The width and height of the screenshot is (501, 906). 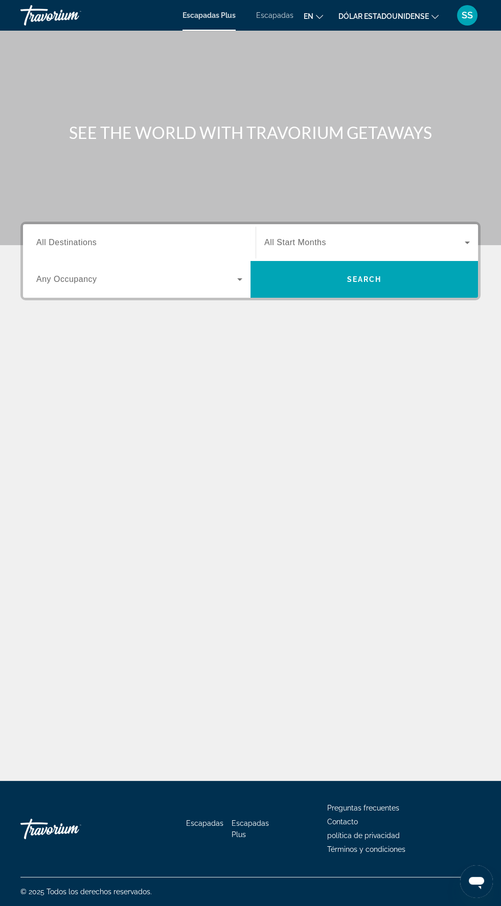 I want to click on div: Widget de búsqueda, so click(x=250, y=261).